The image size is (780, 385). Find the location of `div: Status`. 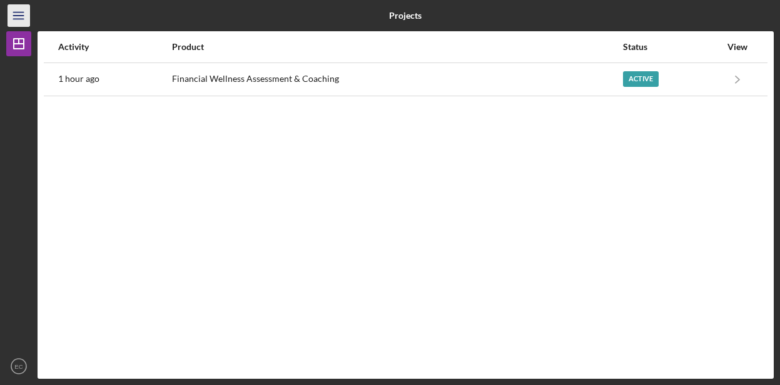

div: Status is located at coordinates (672, 47).